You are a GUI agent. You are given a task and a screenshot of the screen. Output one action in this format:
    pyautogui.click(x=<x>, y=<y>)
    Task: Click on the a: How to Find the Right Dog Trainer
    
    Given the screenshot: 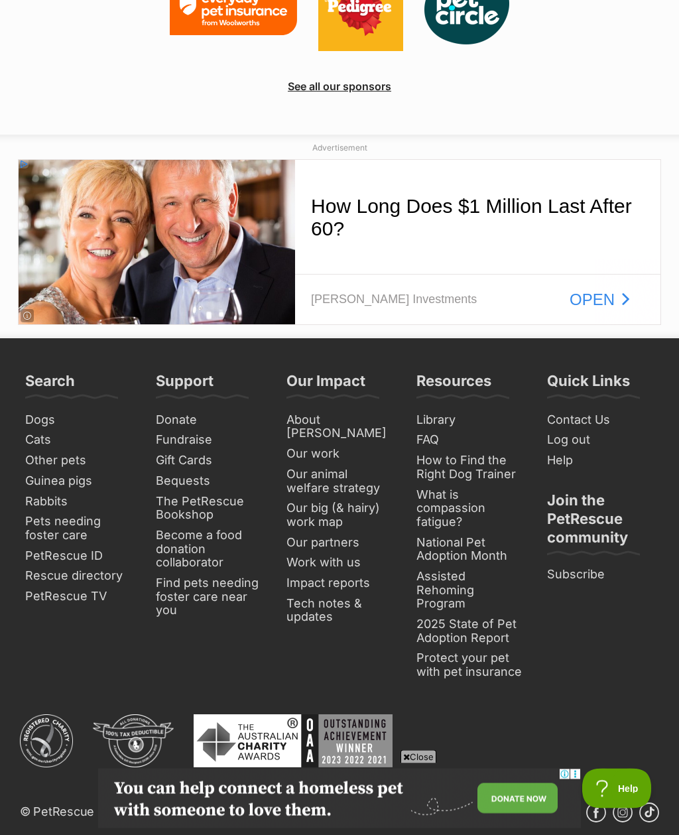 What is the action you would take?
    pyautogui.click(x=470, y=468)
    